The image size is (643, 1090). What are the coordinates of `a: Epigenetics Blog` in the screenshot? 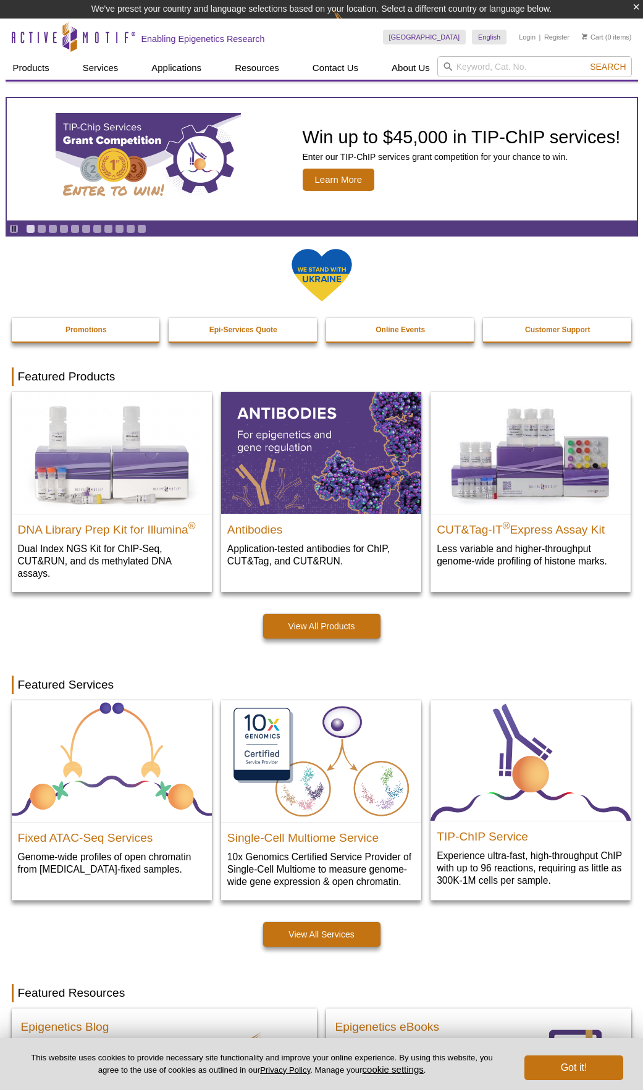 It's located at (65, 1028).